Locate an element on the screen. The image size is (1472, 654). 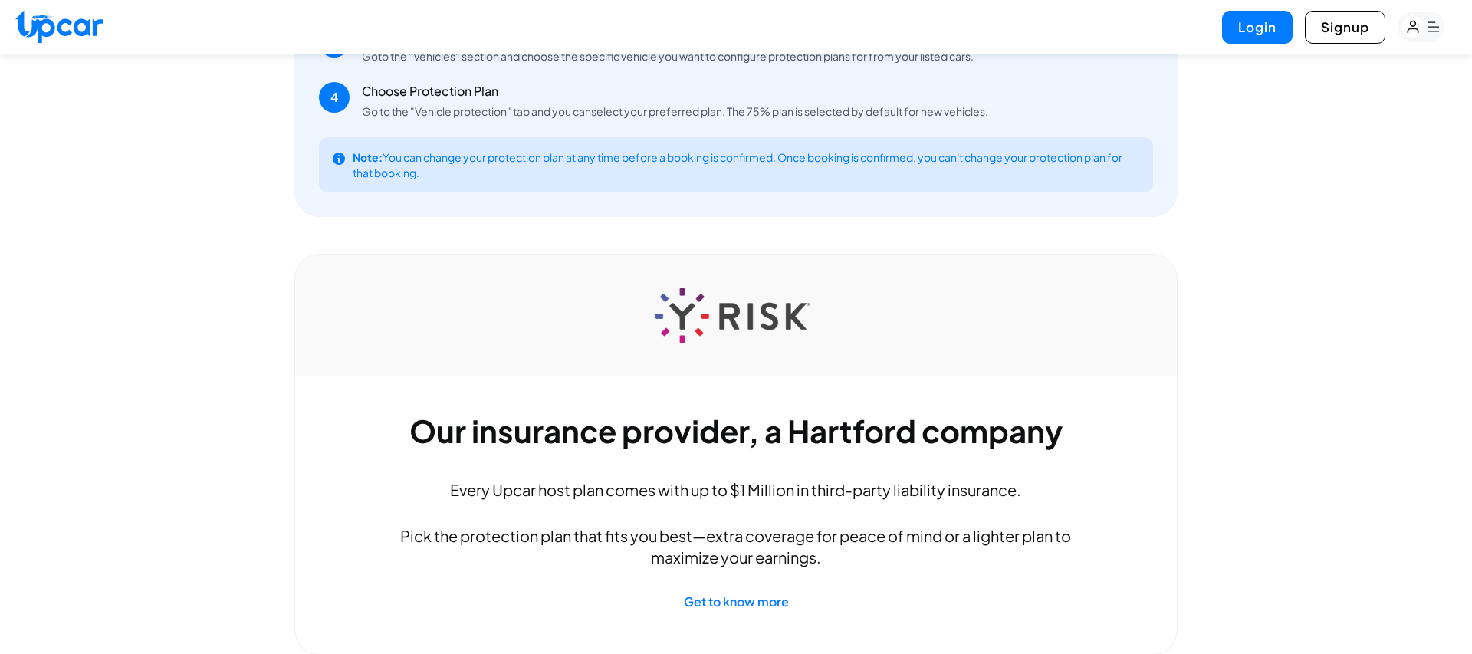
p: Go to the "Vehicle protection" tab and you canselect your preferred plan. The 75% plan is selecte... is located at coordinates (758, 111).